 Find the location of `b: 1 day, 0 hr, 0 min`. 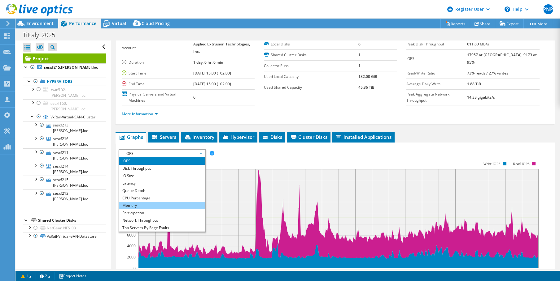

b: 1 day, 0 hr, 0 min is located at coordinates (208, 62).